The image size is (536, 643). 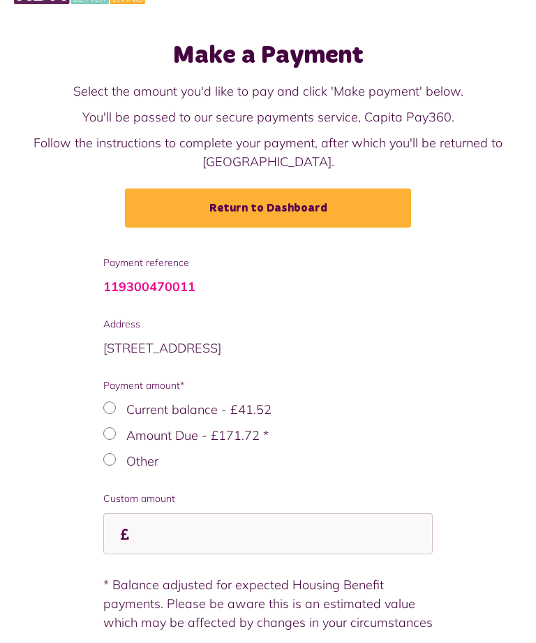 What do you see at coordinates (198, 435) in the screenshot?
I see `label: Amount Due - £171.72 *` at bounding box center [198, 435].